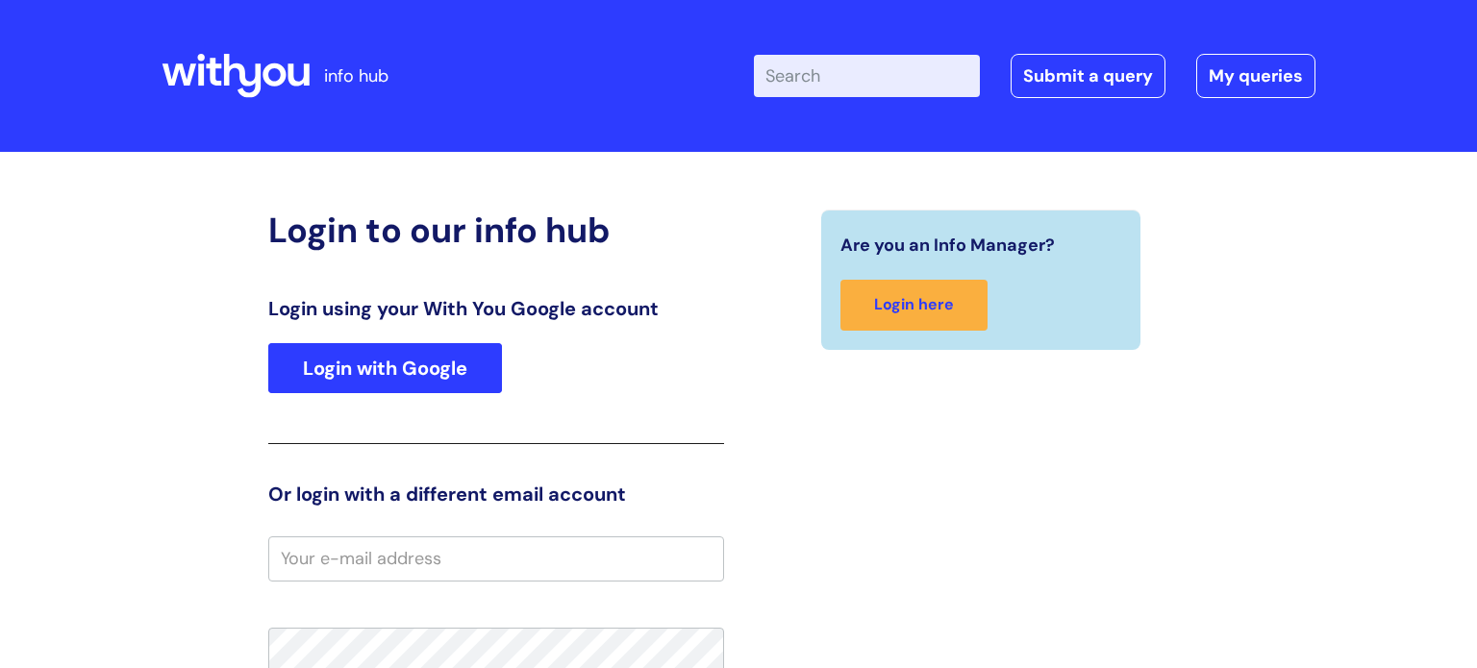 Image resolution: width=1477 pixels, height=668 pixels. Describe the element at coordinates (913, 305) in the screenshot. I see `a: Login here` at that location.